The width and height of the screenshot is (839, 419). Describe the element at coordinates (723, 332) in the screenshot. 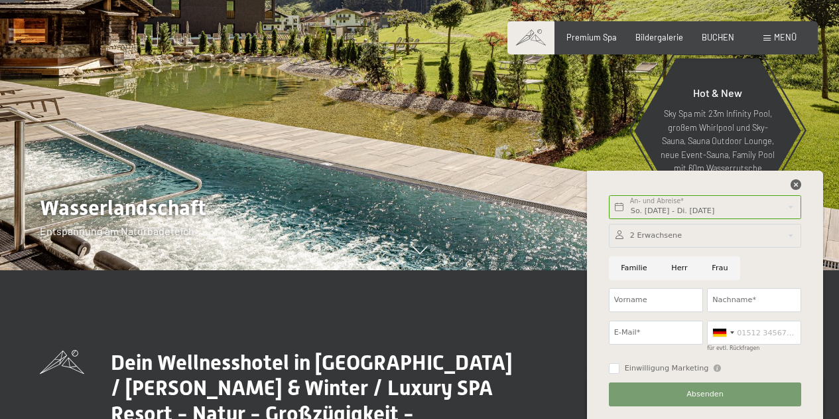

I see `div: Germany (Deutschland): +49` at that location.